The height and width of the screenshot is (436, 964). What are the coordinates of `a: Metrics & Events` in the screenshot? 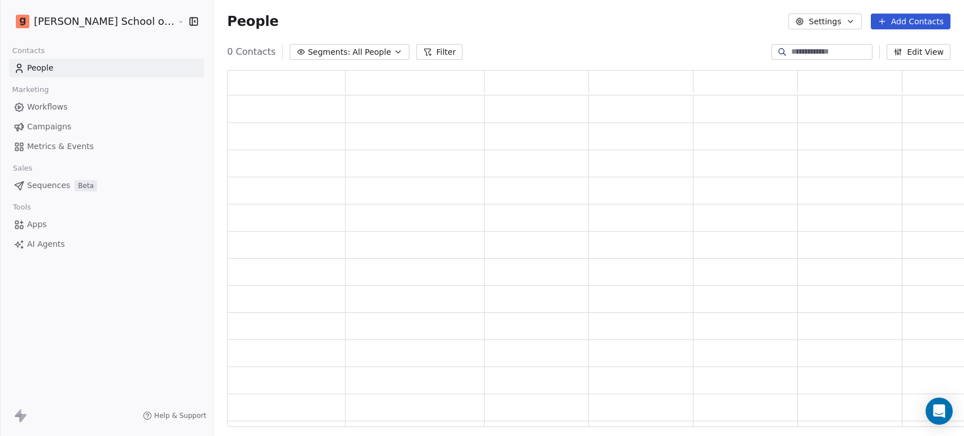 It's located at (106, 146).